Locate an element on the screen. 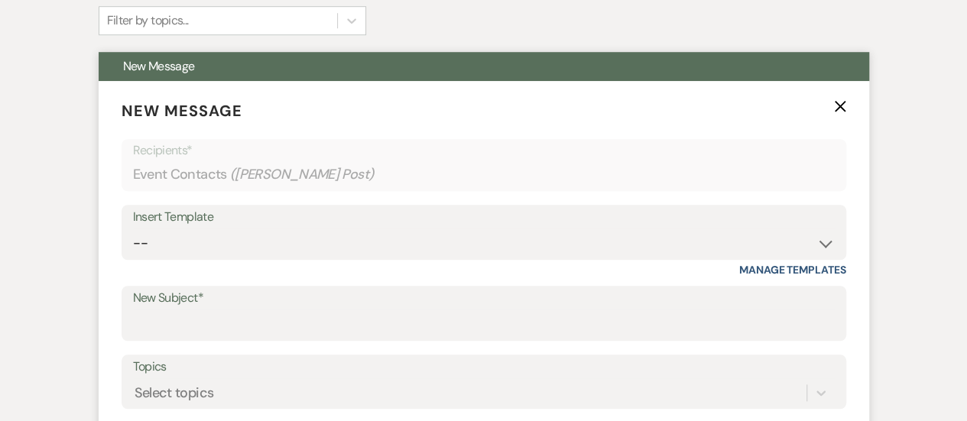  label: New Subject* is located at coordinates (484, 298).